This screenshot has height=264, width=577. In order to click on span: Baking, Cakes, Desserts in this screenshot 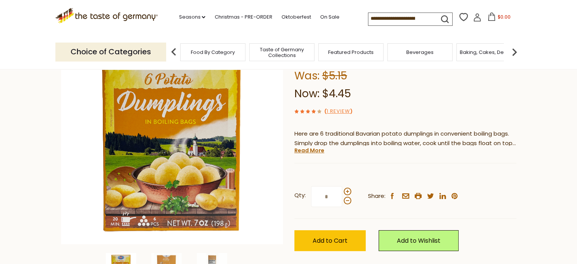, I will do `click(489, 52)`.